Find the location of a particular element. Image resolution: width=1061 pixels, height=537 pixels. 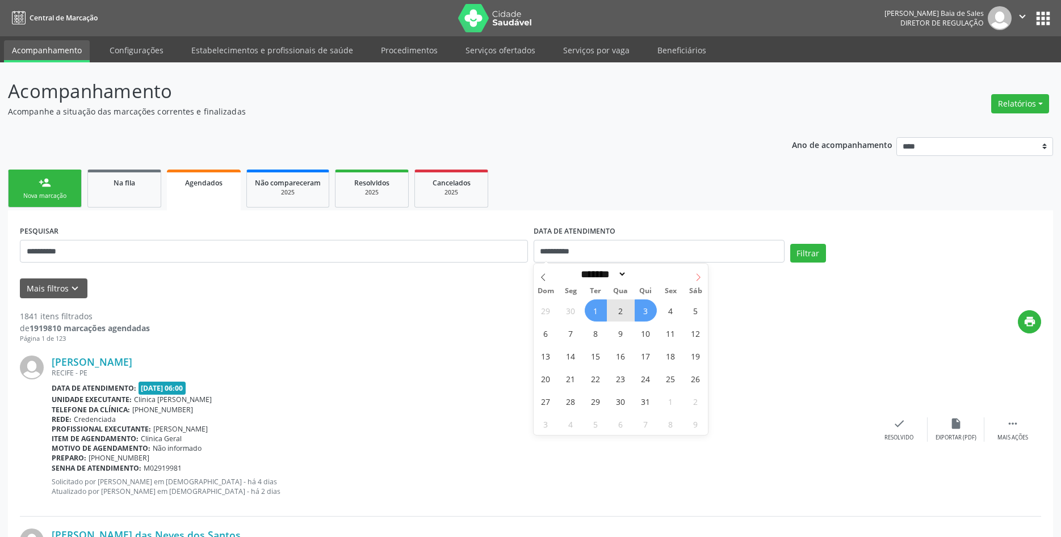

b: Profissional executante: is located at coordinates (101, 429).